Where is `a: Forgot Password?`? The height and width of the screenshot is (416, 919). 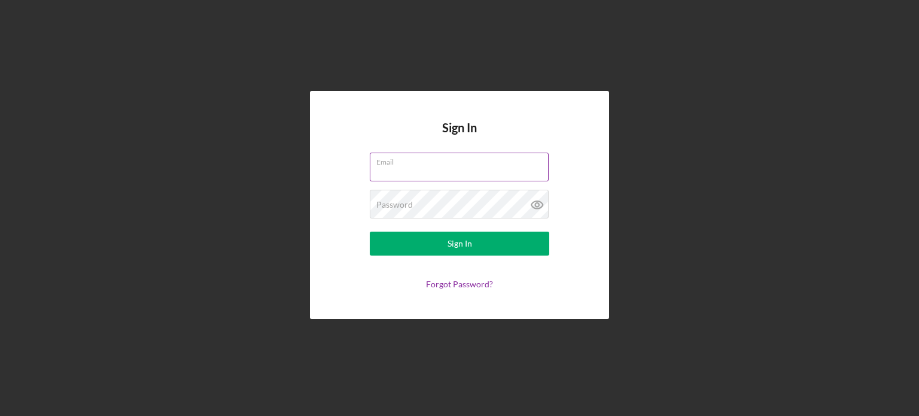
a: Forgot Password? is located at coordinates (460, 284).